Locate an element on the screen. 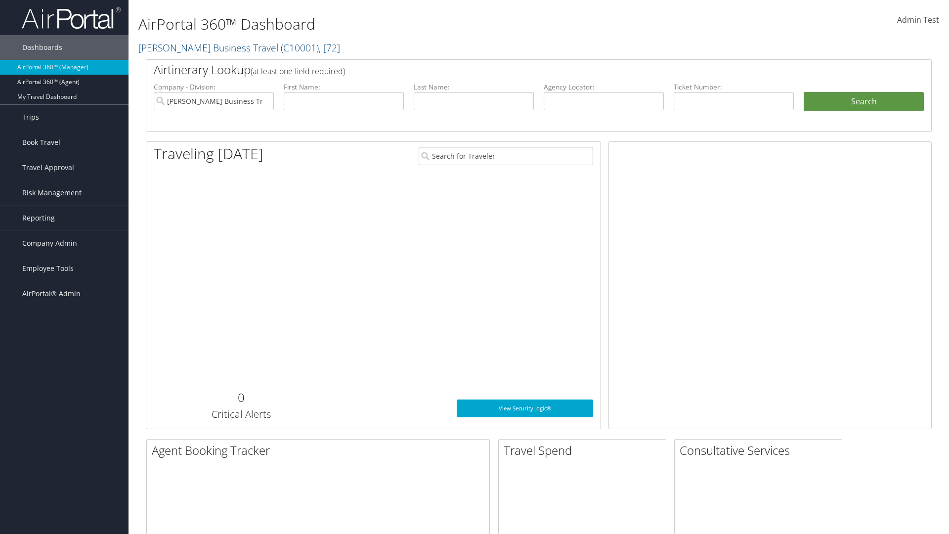 This screenshot has height=534, width=949. span: Travel Approval is located at coordinates (48, 168).